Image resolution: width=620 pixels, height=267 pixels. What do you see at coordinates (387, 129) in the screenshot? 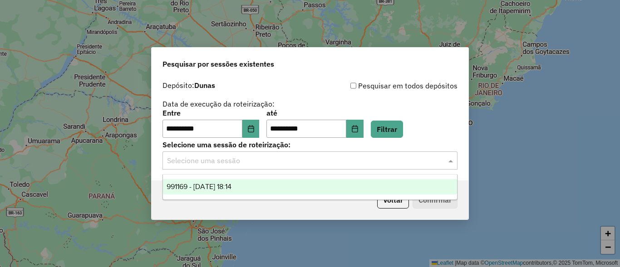
I see `button: Filtrar` at bounding box center [387, 129].